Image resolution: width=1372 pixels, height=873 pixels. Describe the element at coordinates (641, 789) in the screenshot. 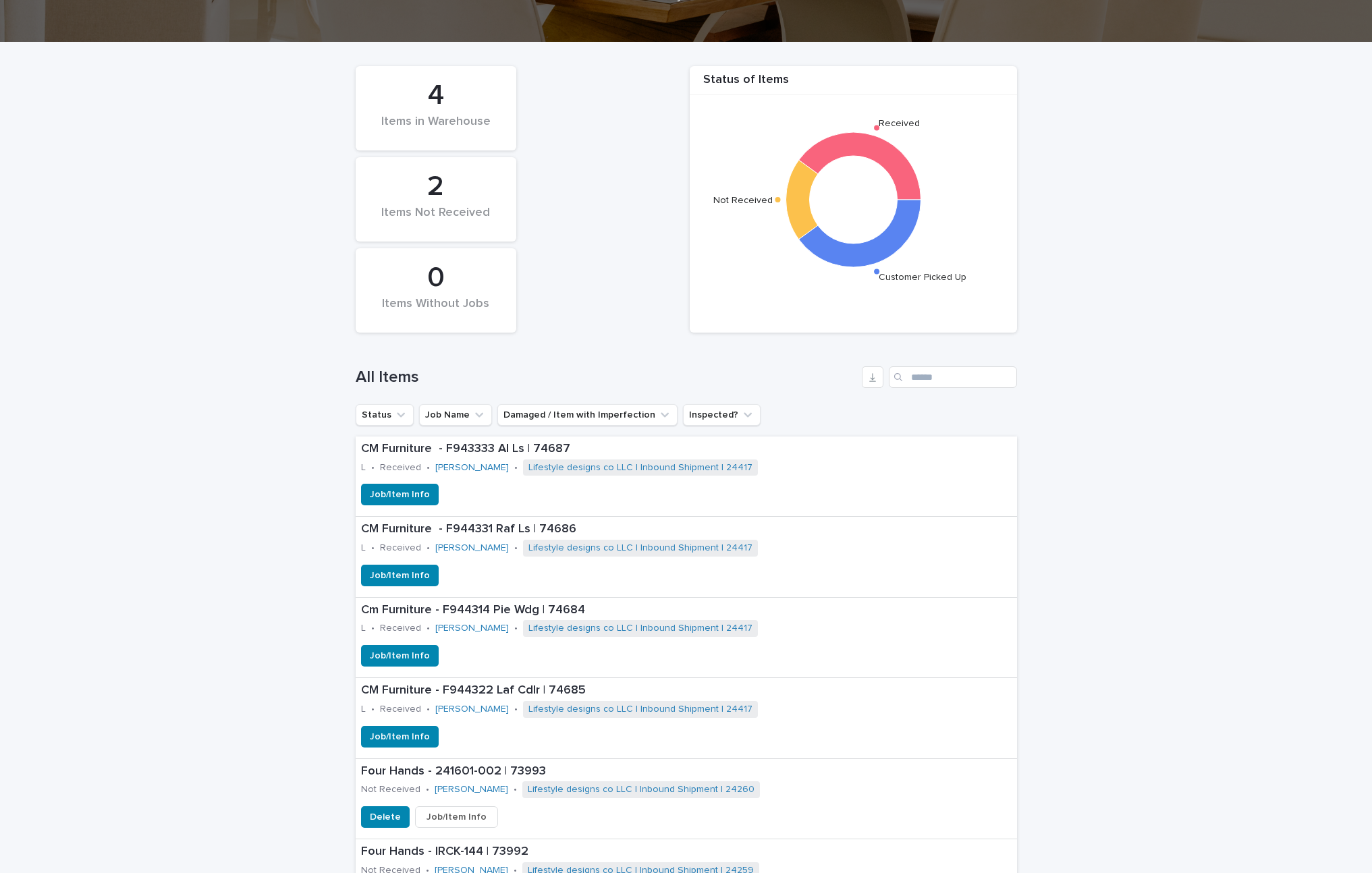

I see `a: Lifestyle designs co LLC | Inbound Shipment | 24260` at that location.